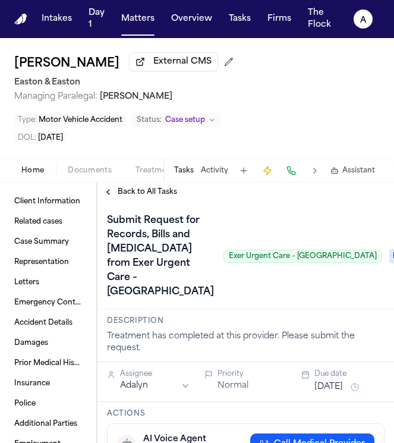 The width and height of the screenshot is (394, 443). What do you see at coordinates (320, 19) in the screenshot?
I see `button: The Flock` at bounding box center [320, 19].